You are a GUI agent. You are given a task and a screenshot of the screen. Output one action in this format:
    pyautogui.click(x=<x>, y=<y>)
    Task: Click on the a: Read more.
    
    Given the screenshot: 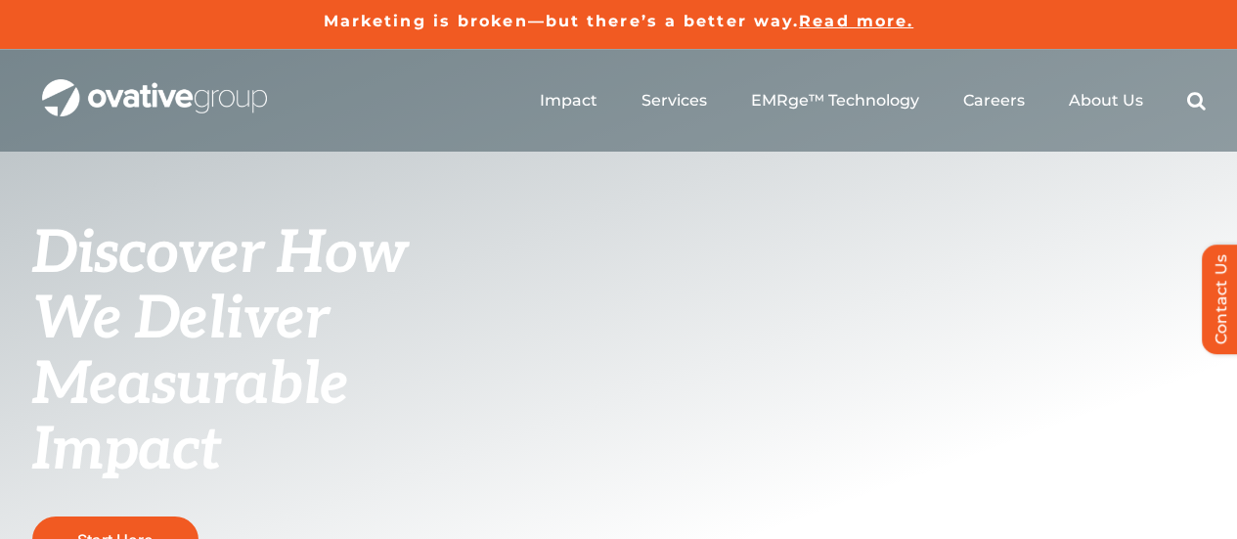 What is the action you would take?
    pyautogui.click(x=856, y=21)
    